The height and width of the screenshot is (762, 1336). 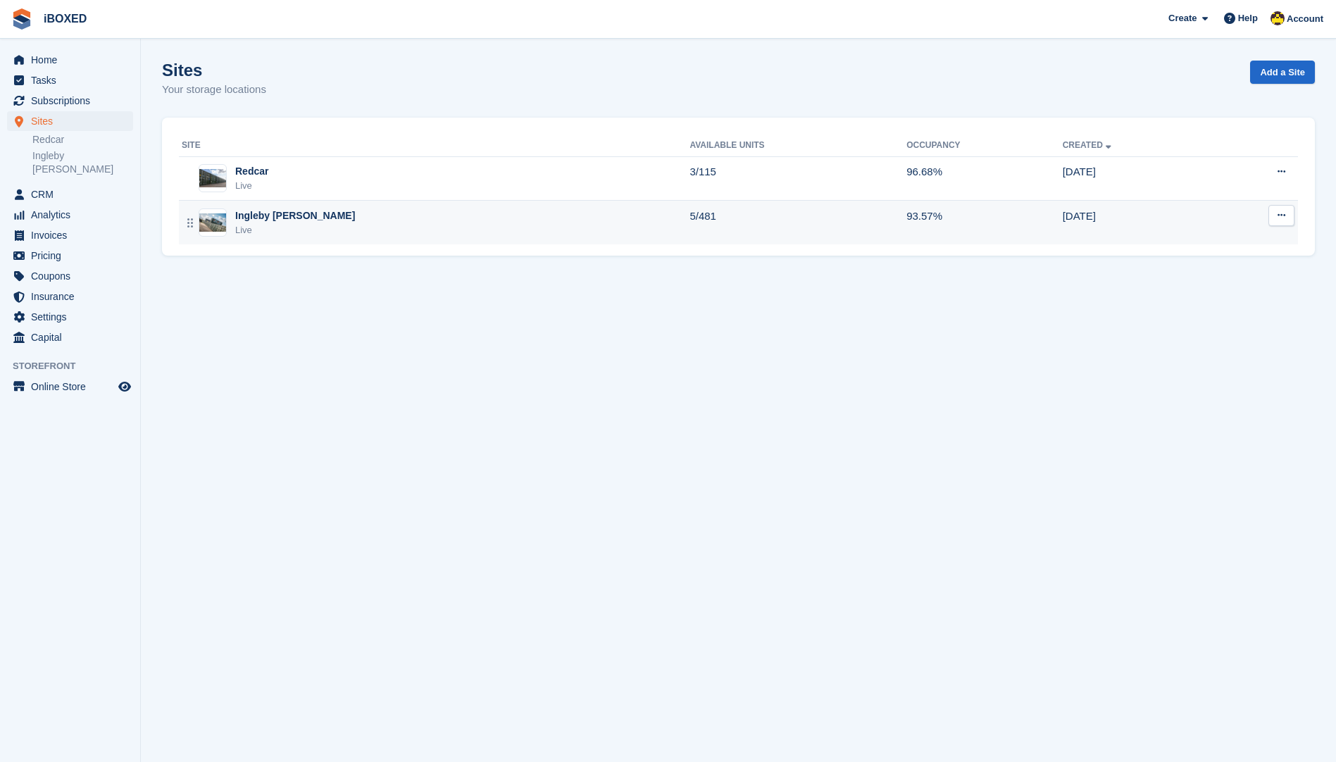 What do you see at coordinates (73, 60) in the screenshot?
I see `span: Home` at bounding box center [73, 60].